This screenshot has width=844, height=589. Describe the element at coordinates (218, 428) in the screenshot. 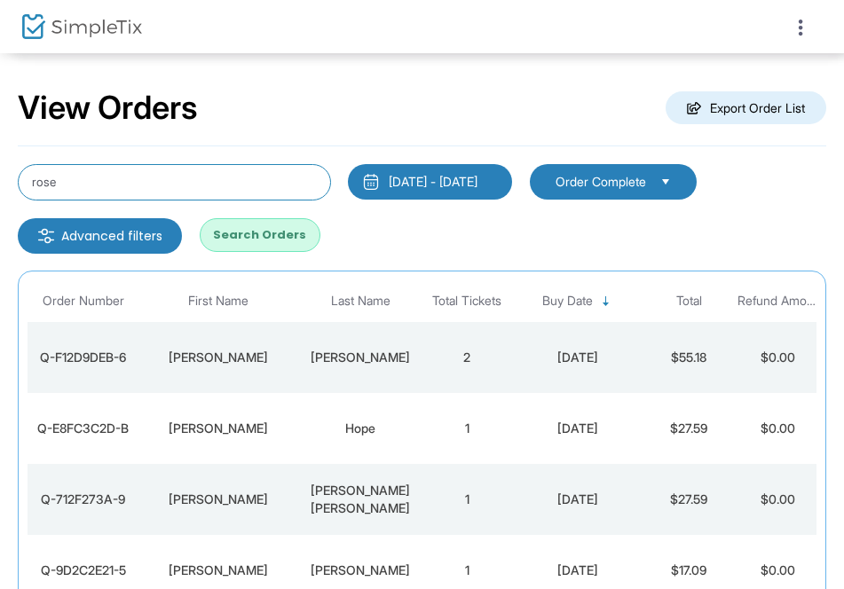

I see `div: Shannon` at that location.